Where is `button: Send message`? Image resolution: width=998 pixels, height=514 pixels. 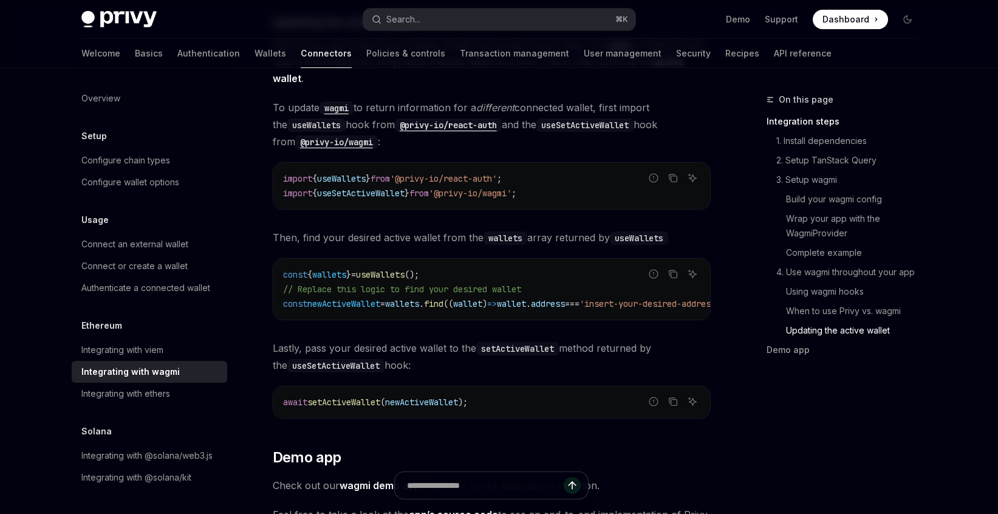
button: Send message is located at coordinates (572, 485).